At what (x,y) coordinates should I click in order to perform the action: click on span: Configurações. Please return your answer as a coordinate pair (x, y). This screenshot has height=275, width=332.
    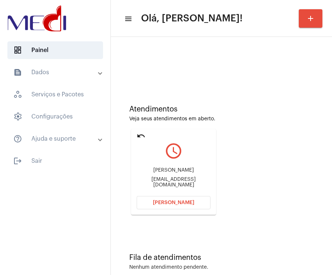
    Looking at the image, I should click on (55, 117).